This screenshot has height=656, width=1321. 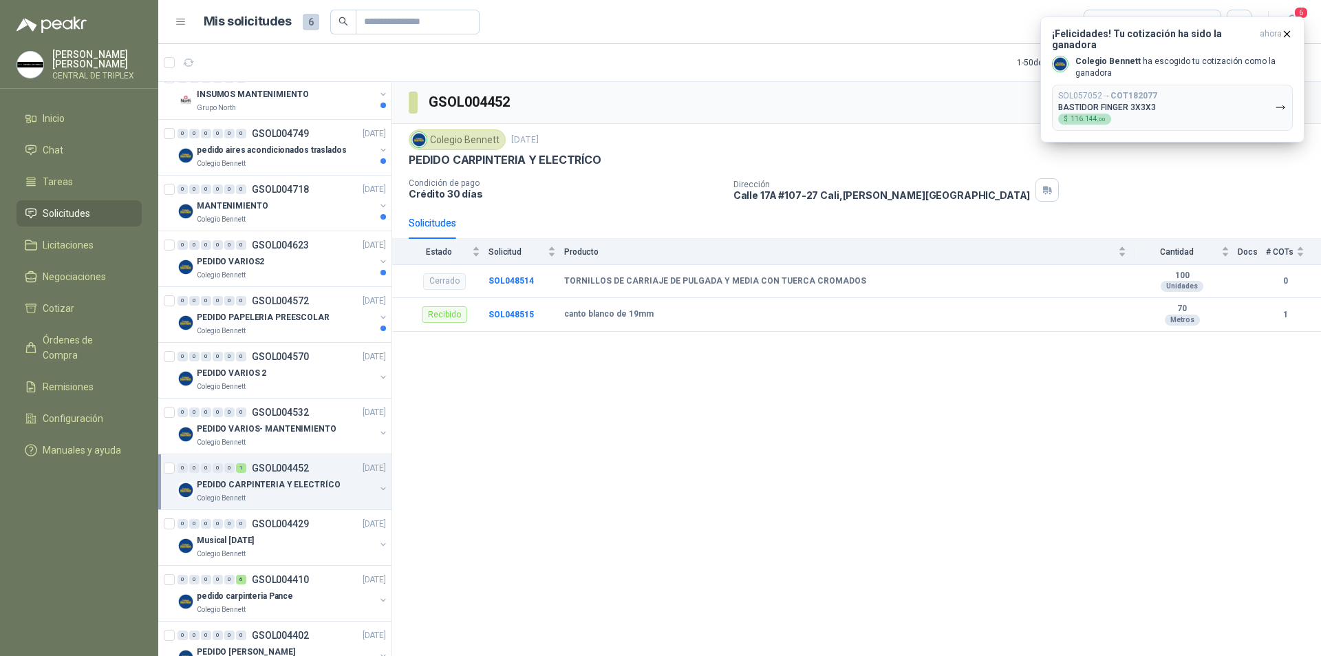 I want to click on p: GSOL004402, so click(x=280, y=635).